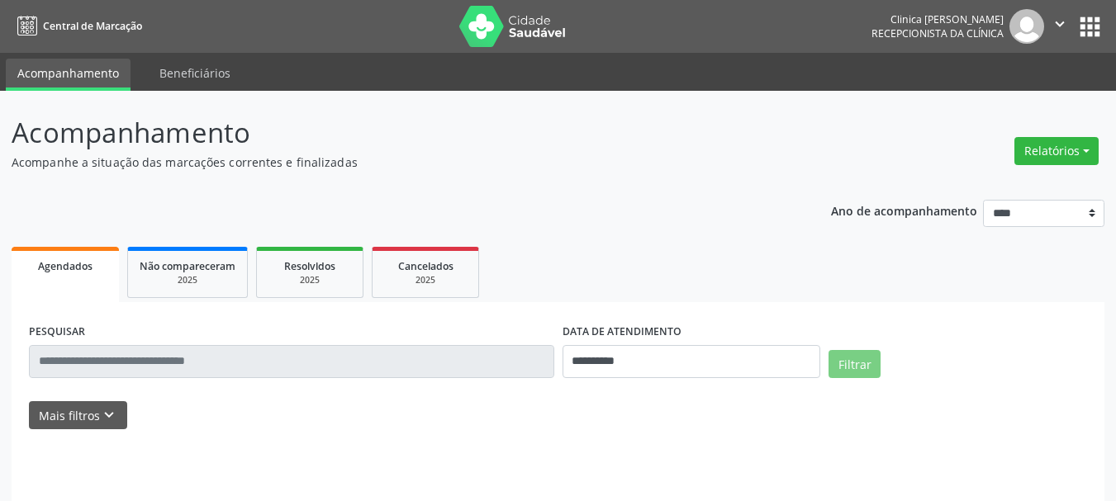 This screenshot has width=1116, height=501. Describe the element at coordinates (78, 415) in the screenshot. I see `button: Mais filtroskeyboard_arrow_down` at that location.